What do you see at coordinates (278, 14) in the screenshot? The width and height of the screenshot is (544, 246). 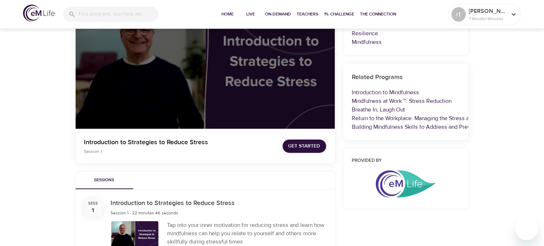 I see `span: On-Demand` at bounding box center [278, 14].